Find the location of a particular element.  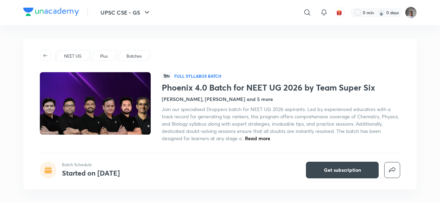

p: NEET UG is located at coordinates (73, 56).